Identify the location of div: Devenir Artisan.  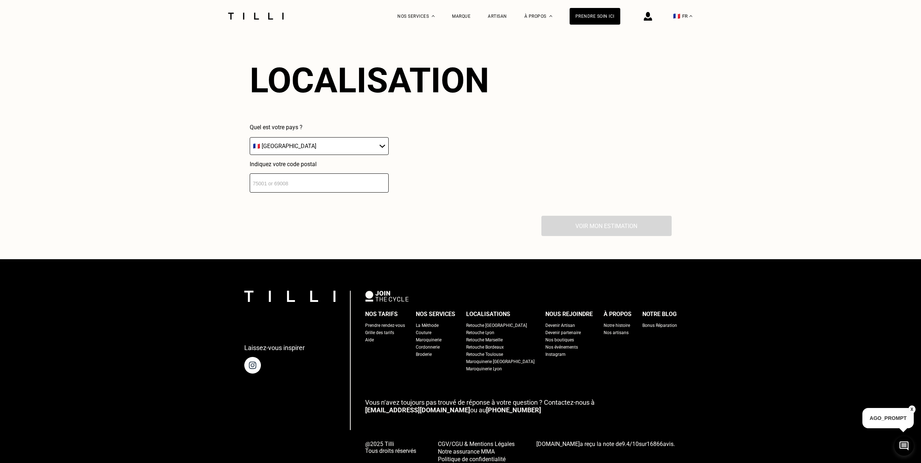
(560, 325).